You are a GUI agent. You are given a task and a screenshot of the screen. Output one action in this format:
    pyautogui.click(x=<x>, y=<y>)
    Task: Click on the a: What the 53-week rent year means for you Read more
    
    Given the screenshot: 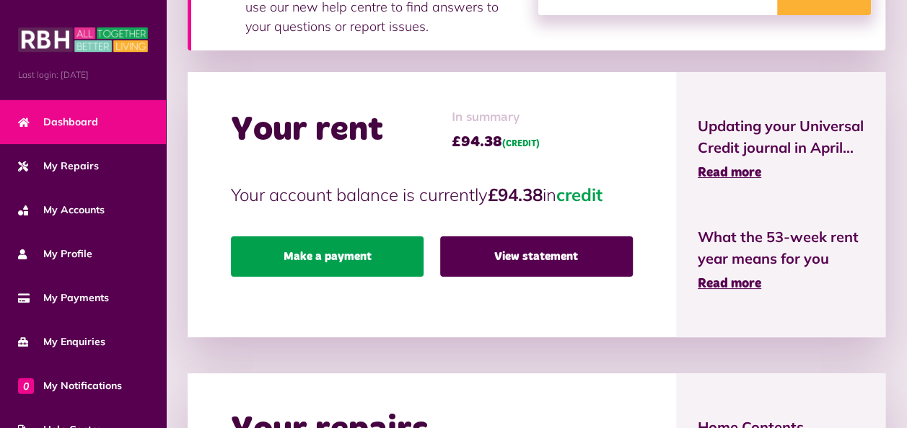 What is the action you would take?
    pyautogui.click(x=780, y=260)
    